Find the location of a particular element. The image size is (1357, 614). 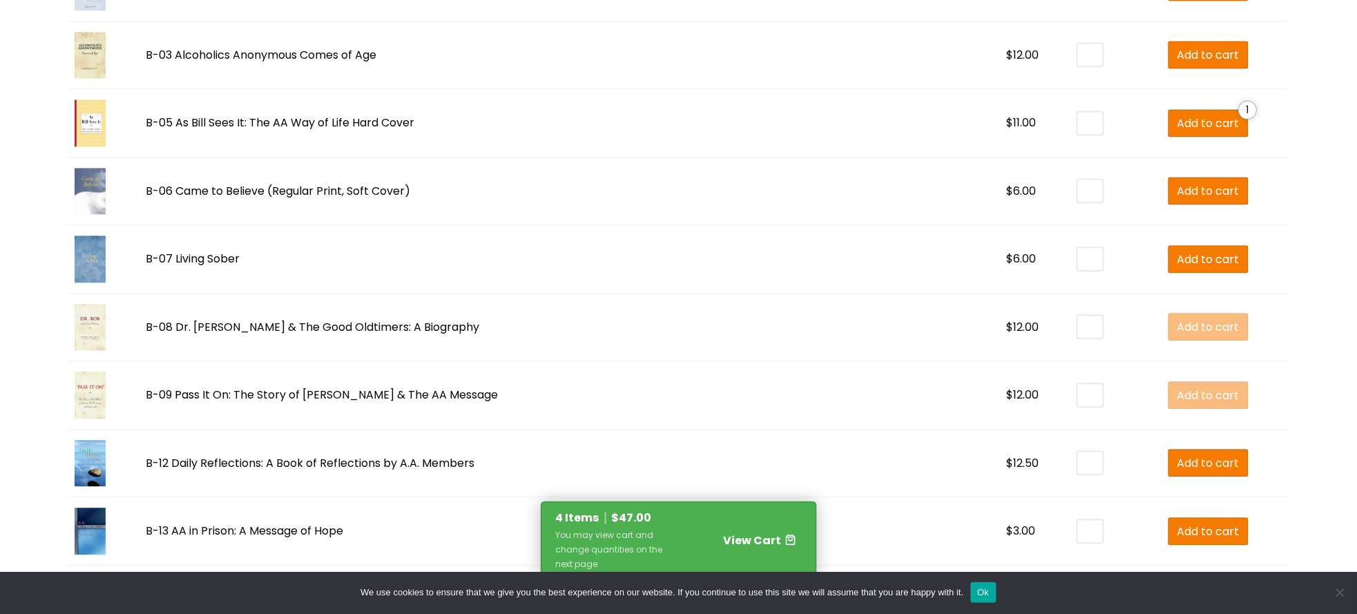

img: B-07 Living Sober is located at coordinates (90, 260).